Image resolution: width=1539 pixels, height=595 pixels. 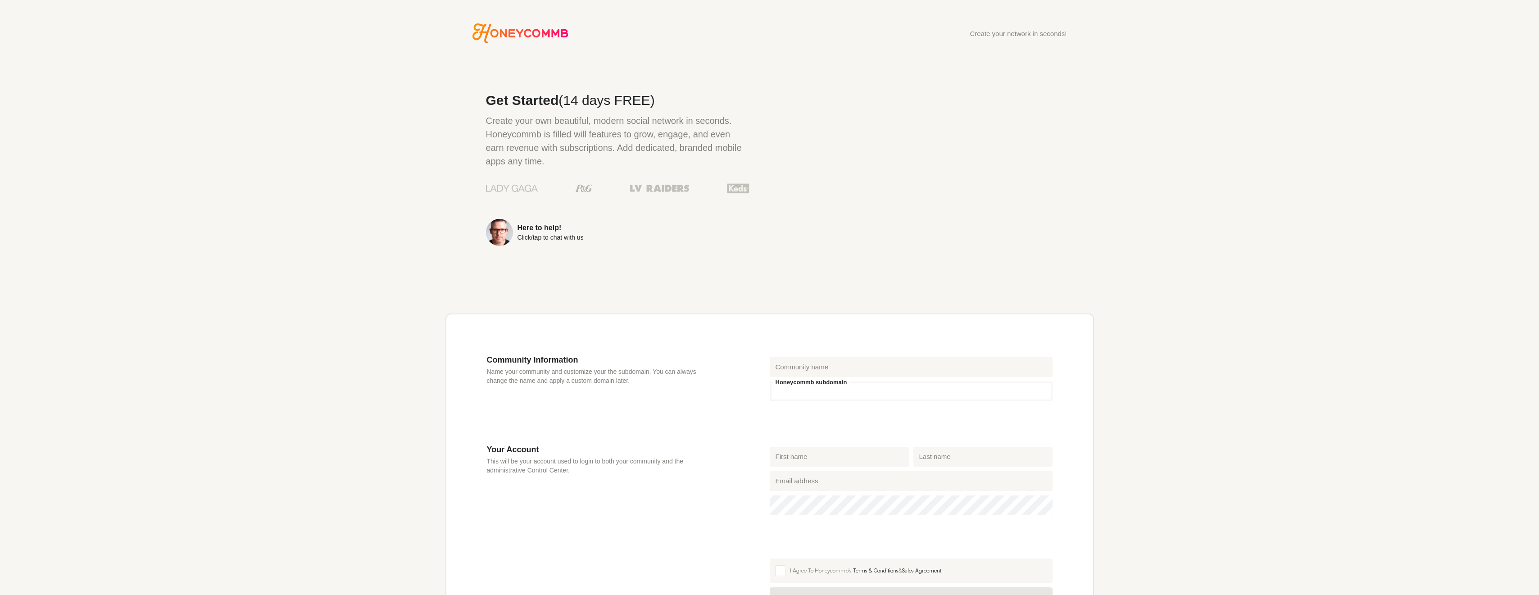 What do you see at coordinates (601, 376) in the screenshot?
I see `p: Name your community and customize your the subdomain. You can always change the name and apply a ...` at bounding box center [601, 376].